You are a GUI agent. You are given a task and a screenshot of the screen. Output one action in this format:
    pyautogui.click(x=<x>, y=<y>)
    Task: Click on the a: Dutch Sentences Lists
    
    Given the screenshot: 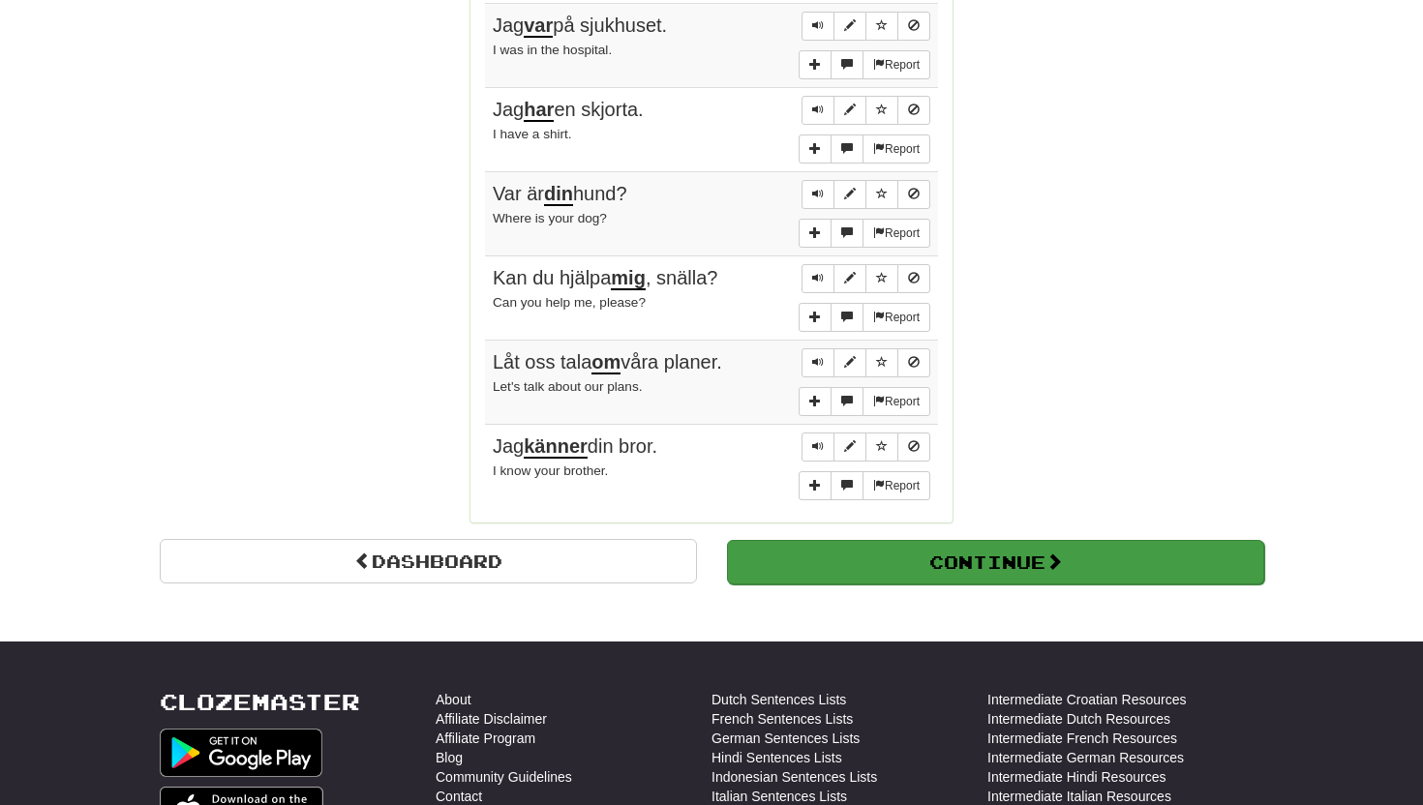 What is the action you would take?
    pyautogui.click(x=778, y=700)
    